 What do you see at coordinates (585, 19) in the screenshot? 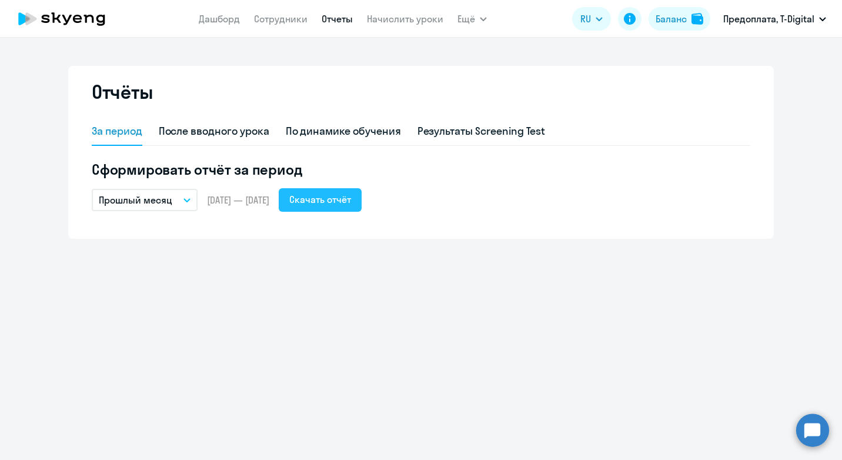
I see `span: RU` at bounding box center [585, 19].